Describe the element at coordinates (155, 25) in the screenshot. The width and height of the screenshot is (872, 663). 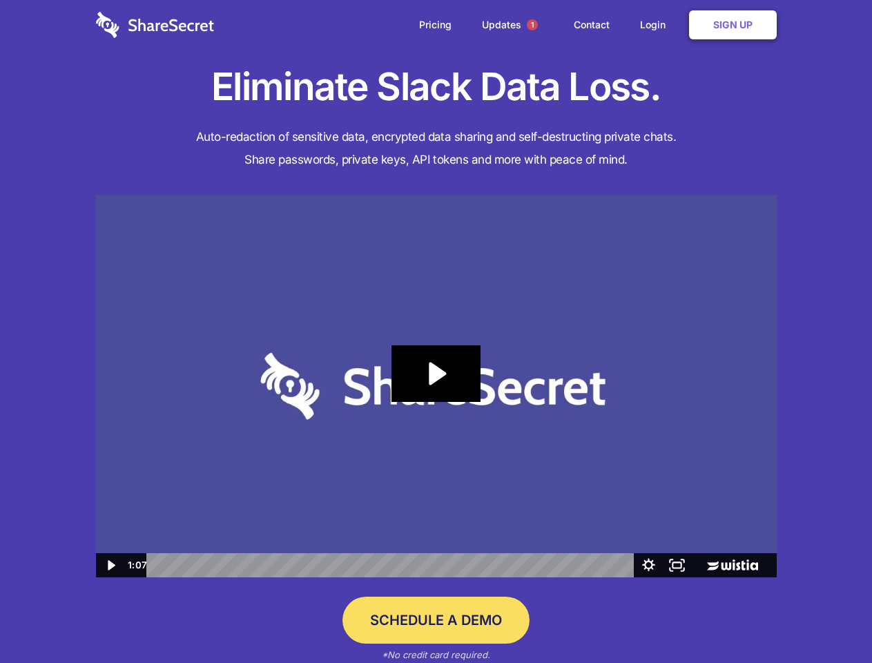
I see `img: logo-wordmark-white-trans-d4663122ce5f474addd5e946df7df03e33cb6a1c49d2221995e7729f52c070b2.svg` at that location.